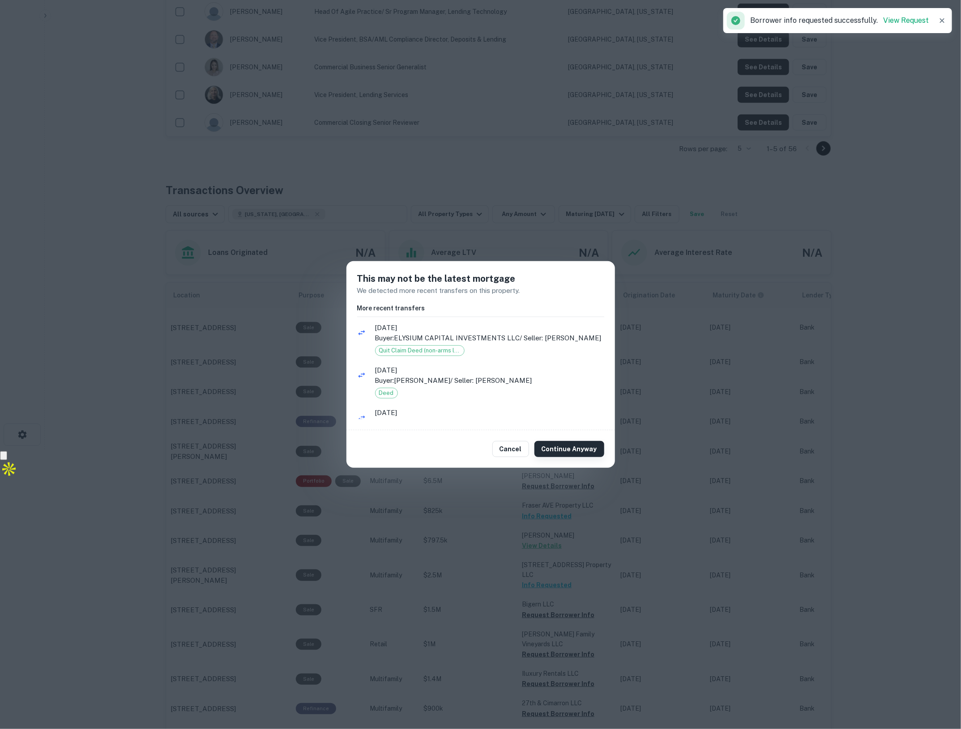 The height and width of the screenshot is (729, 961). What do you see at coordinates (906, 20) in the screenshot?
I see `a: View Request` at bounding box center [906, 20].